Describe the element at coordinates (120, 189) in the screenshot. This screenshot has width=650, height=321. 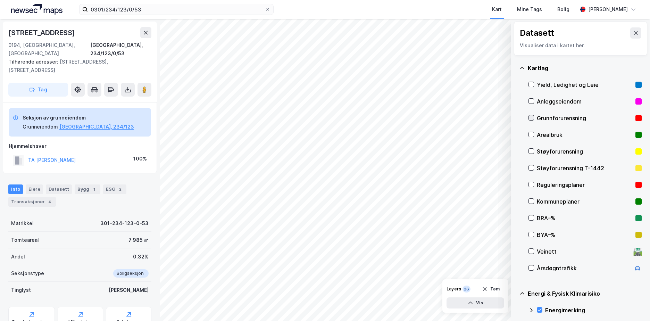
I see `div: 2` at that location.